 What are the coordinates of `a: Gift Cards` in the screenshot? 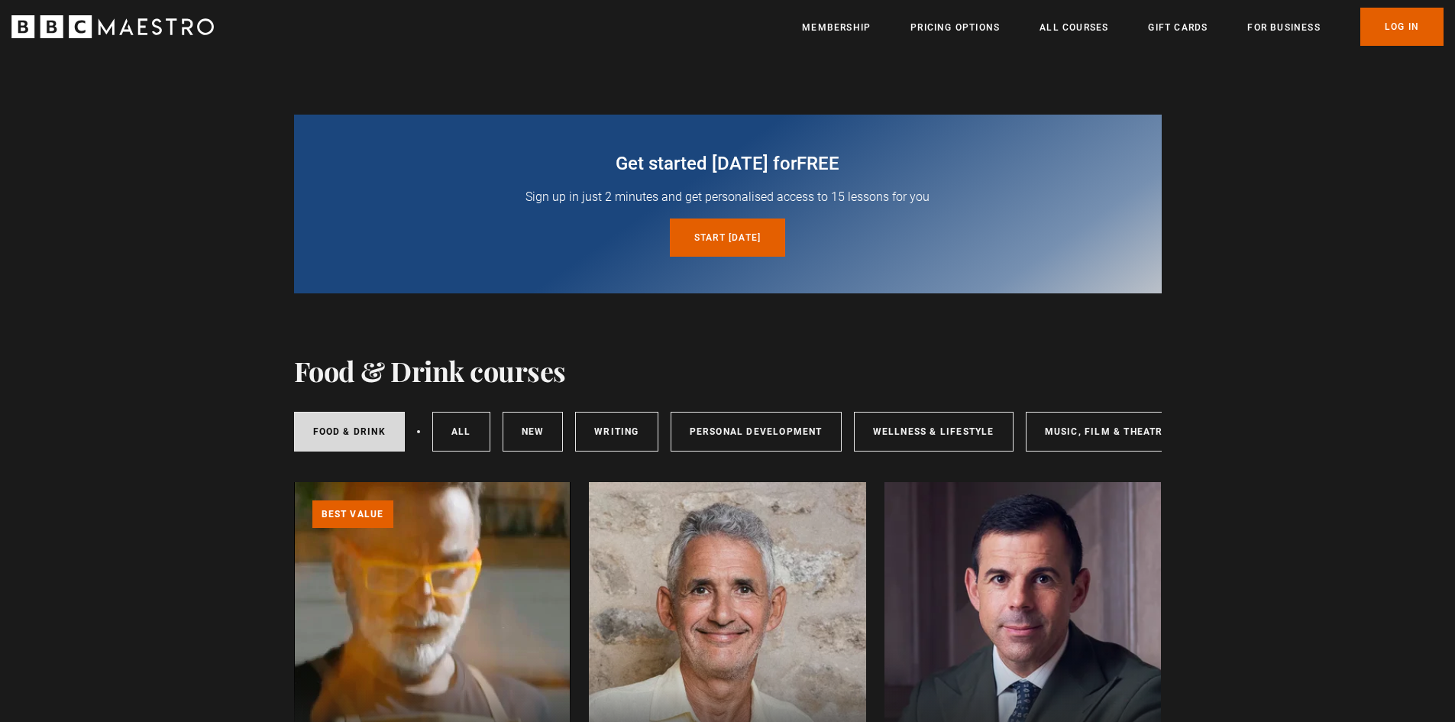 It's located at (1178, 27).